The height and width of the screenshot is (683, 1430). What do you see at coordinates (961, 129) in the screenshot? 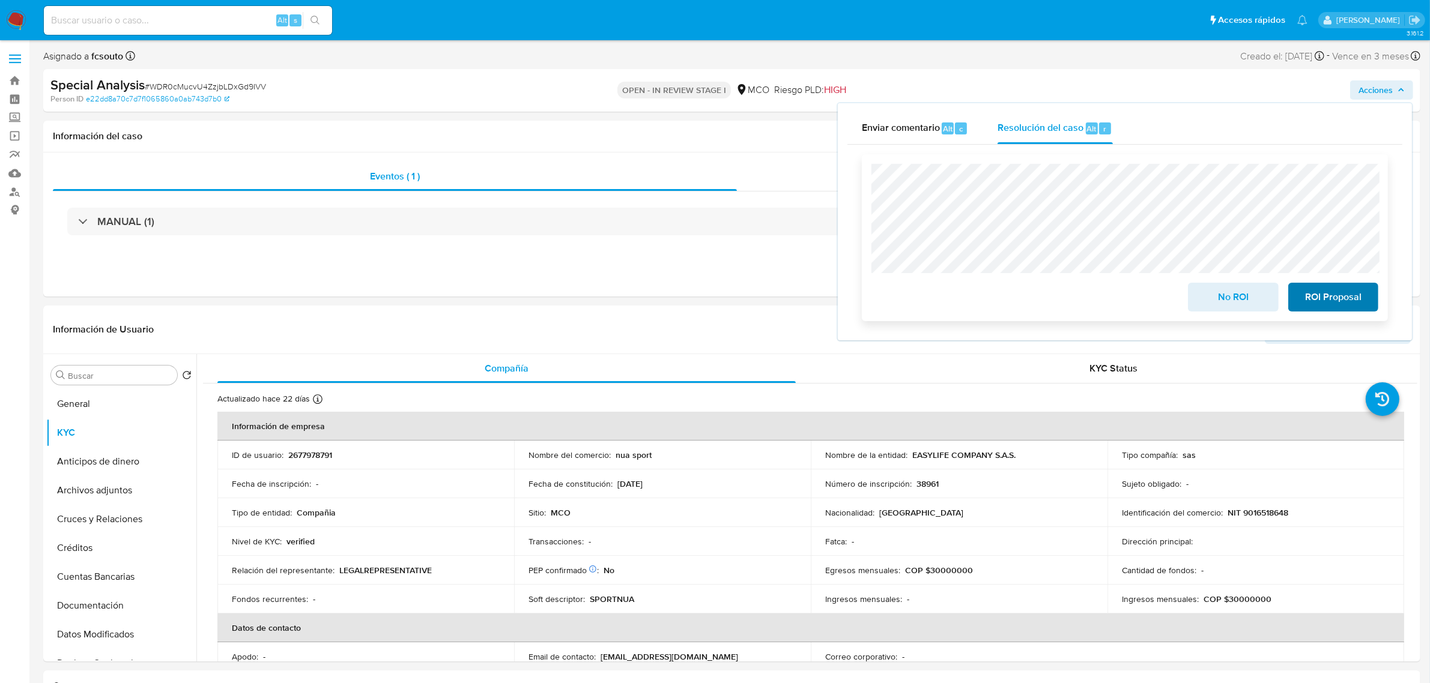
I see `span: c` at bounding box center [961, 129].